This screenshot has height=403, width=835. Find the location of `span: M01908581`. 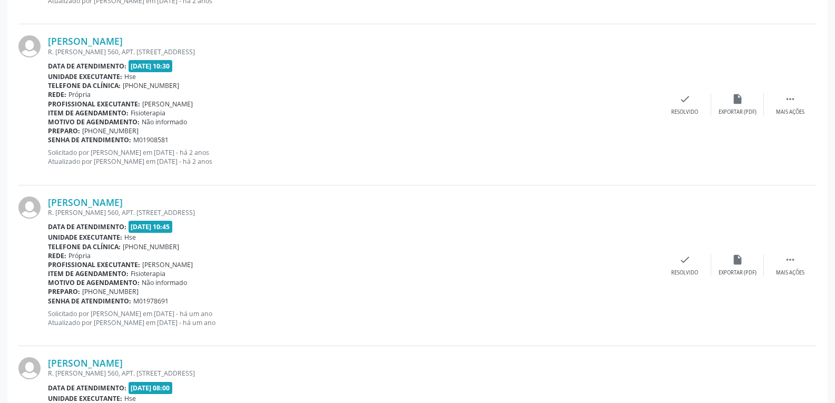

span: M01908581 is located at coordinates (151, 140).